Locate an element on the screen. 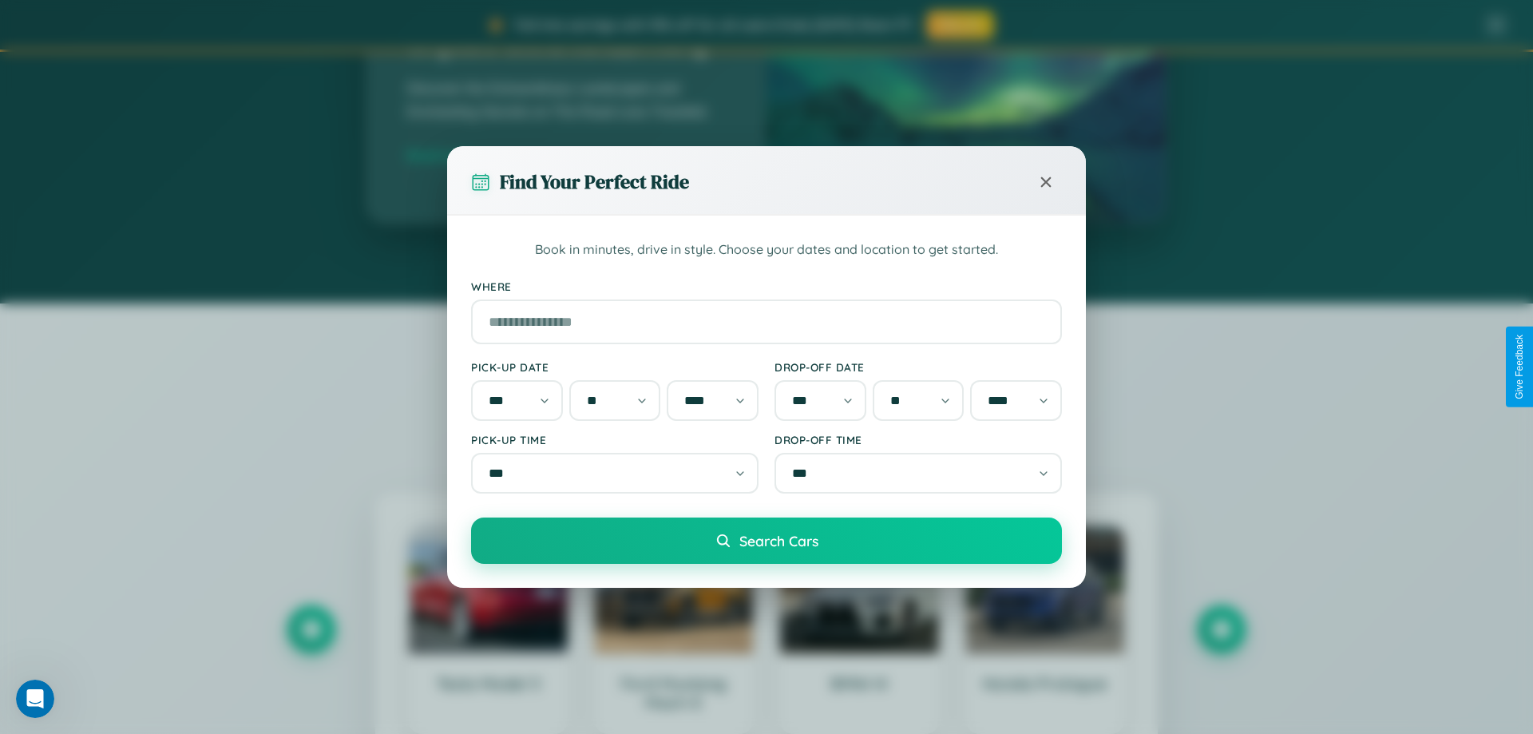 This screenshot has height=734, width=1533. label: Drop-off Date is located at coordinates (918, 366).